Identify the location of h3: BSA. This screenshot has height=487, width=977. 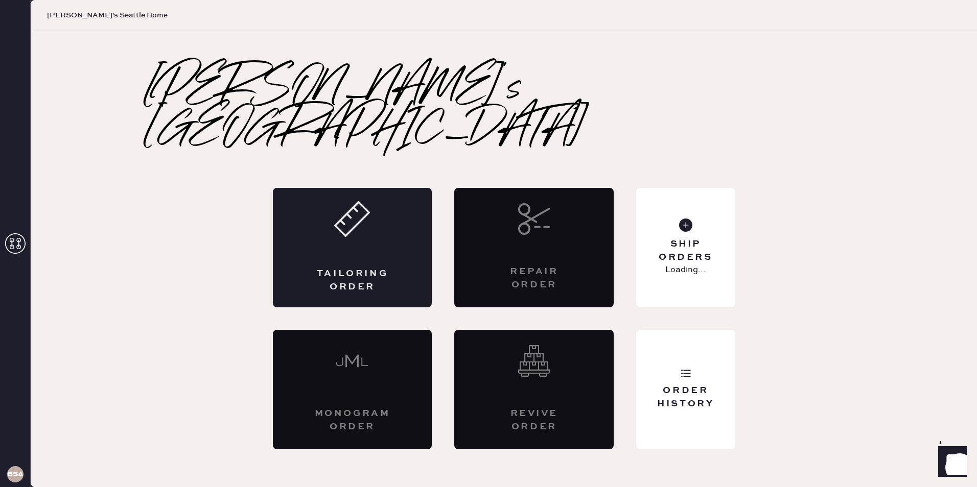
(15, 475).